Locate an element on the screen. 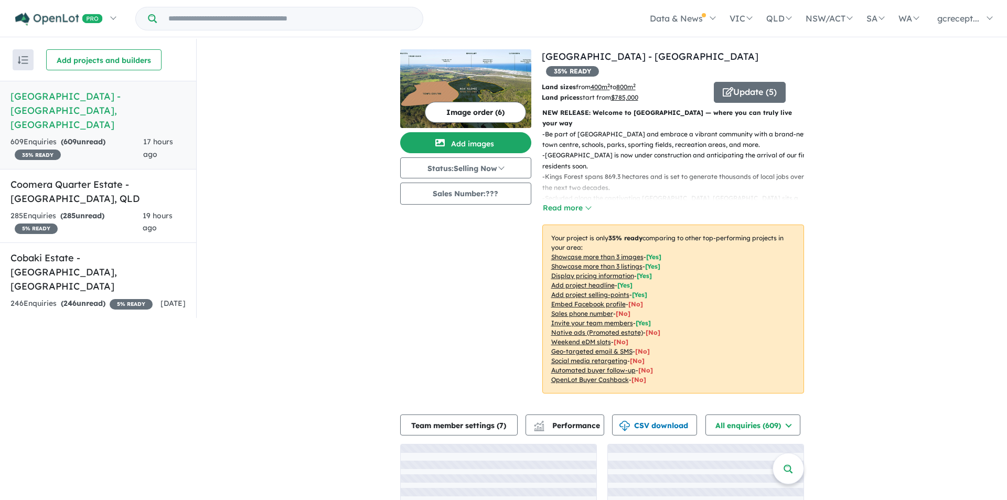 The height and width of the screenshot is (500, 1007). img: Openlot PRO Logo White is located at coordinates (59, 19).